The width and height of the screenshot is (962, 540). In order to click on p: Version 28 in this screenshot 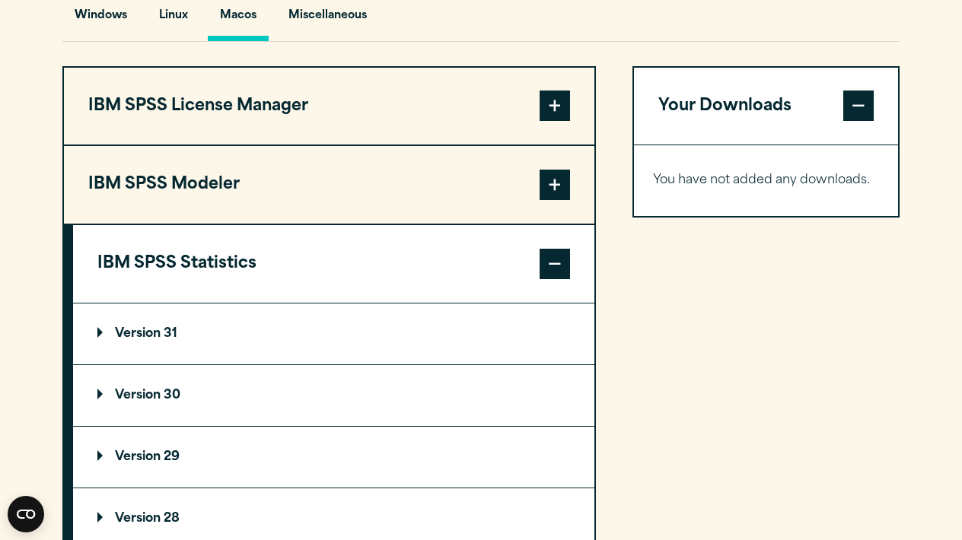, I will do `click(139, 519)`.